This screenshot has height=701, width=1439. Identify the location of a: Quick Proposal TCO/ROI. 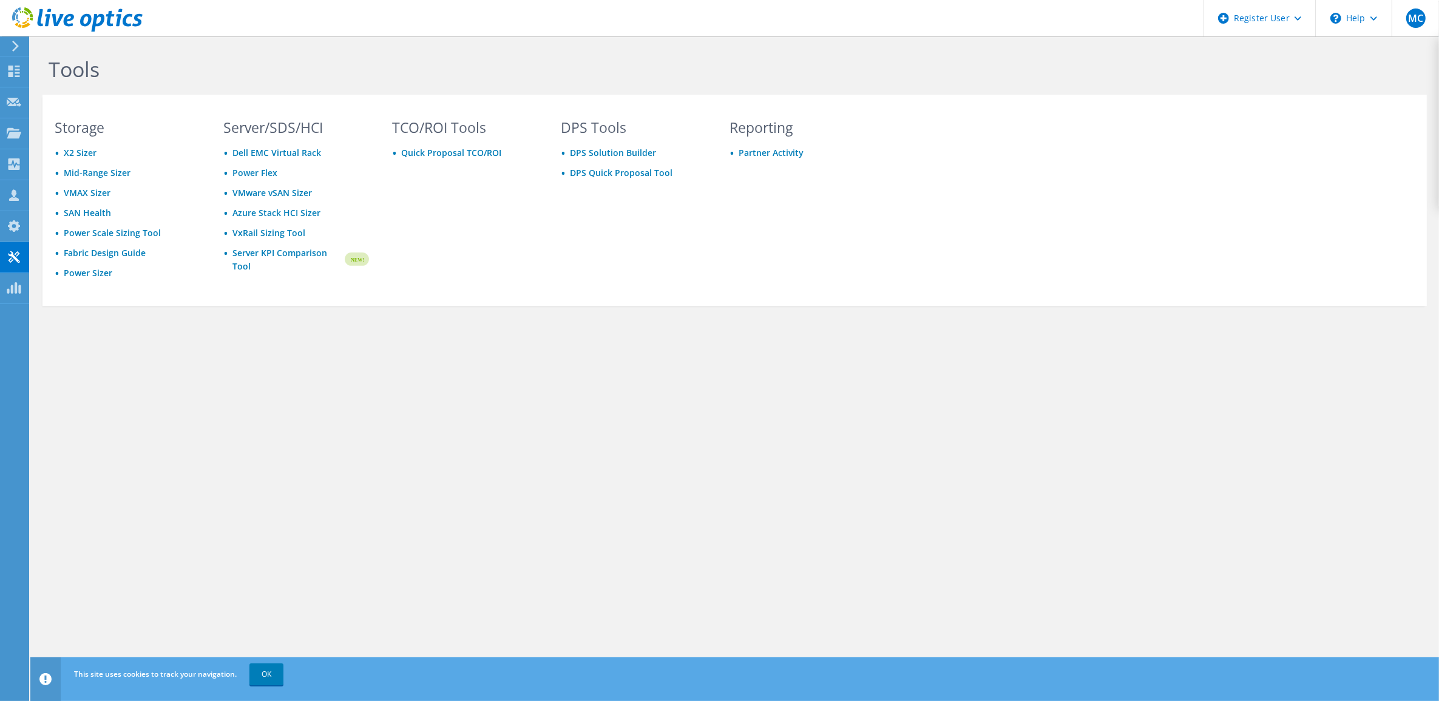
(451, 152).